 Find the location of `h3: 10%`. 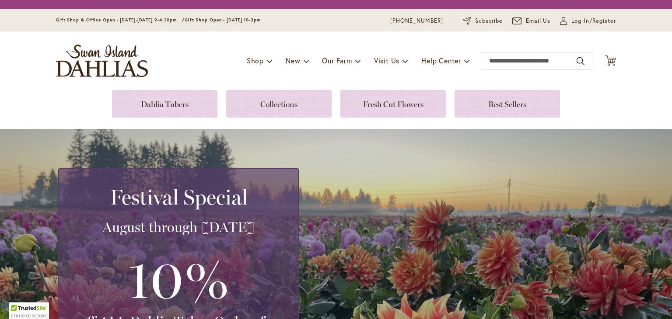

h3: 10% is located at coordinates (178, 279).